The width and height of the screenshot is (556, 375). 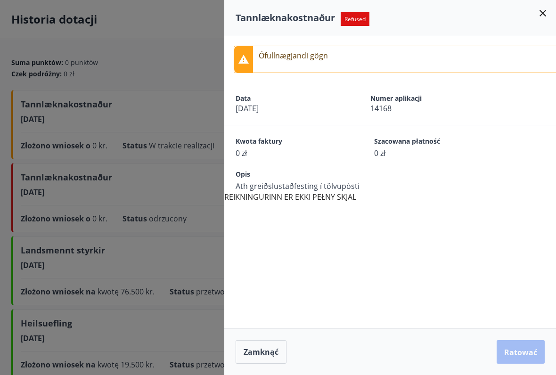 What do you see at coordinates (297, 186) in the screenshot?
I see `font: Ath greiðslustaðfesting í tölvupósti` at bounding box center [297, 186].